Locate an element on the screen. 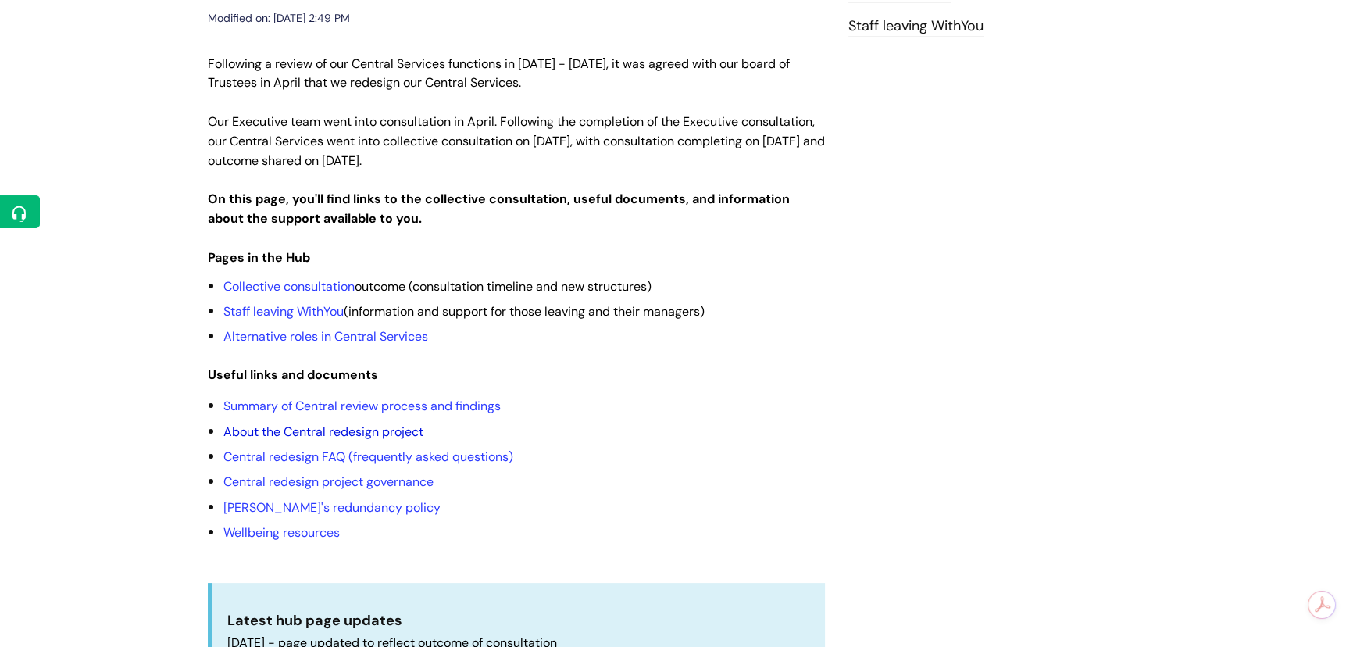 This screenshot has width=1353, height=647. a: Central redesign FAQ (frequently asked questions) is located at coordinates (368, 456).